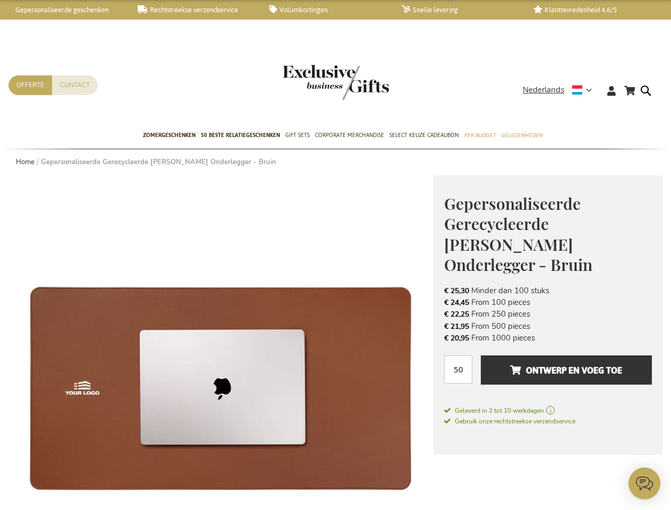  I want to click on span: € 24,45, so click(456, 302).